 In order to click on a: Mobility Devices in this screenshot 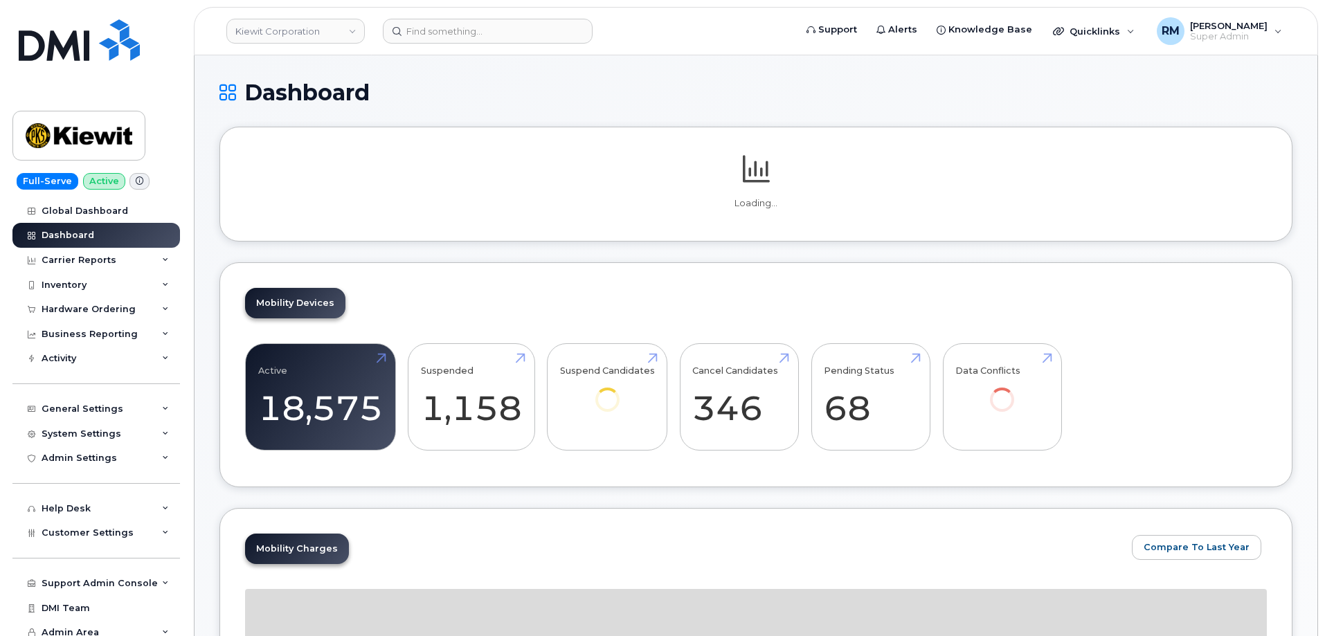, I will do `click(295, 303)`.